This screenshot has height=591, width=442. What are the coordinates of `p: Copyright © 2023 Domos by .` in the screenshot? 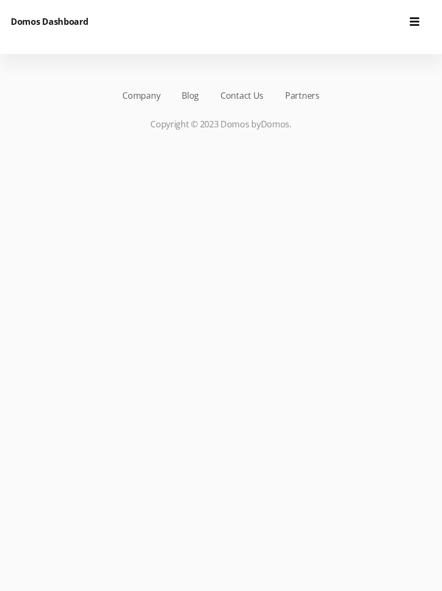 It's located at (221, 124).